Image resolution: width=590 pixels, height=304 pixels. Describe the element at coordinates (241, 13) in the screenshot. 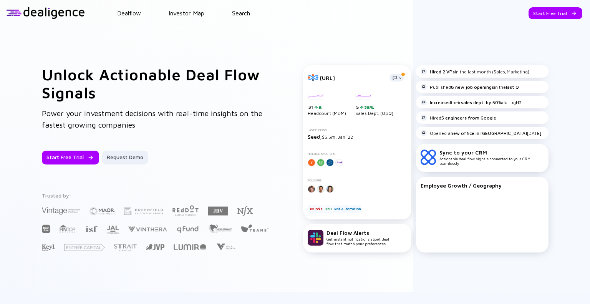

I see `a: Search` at that location.